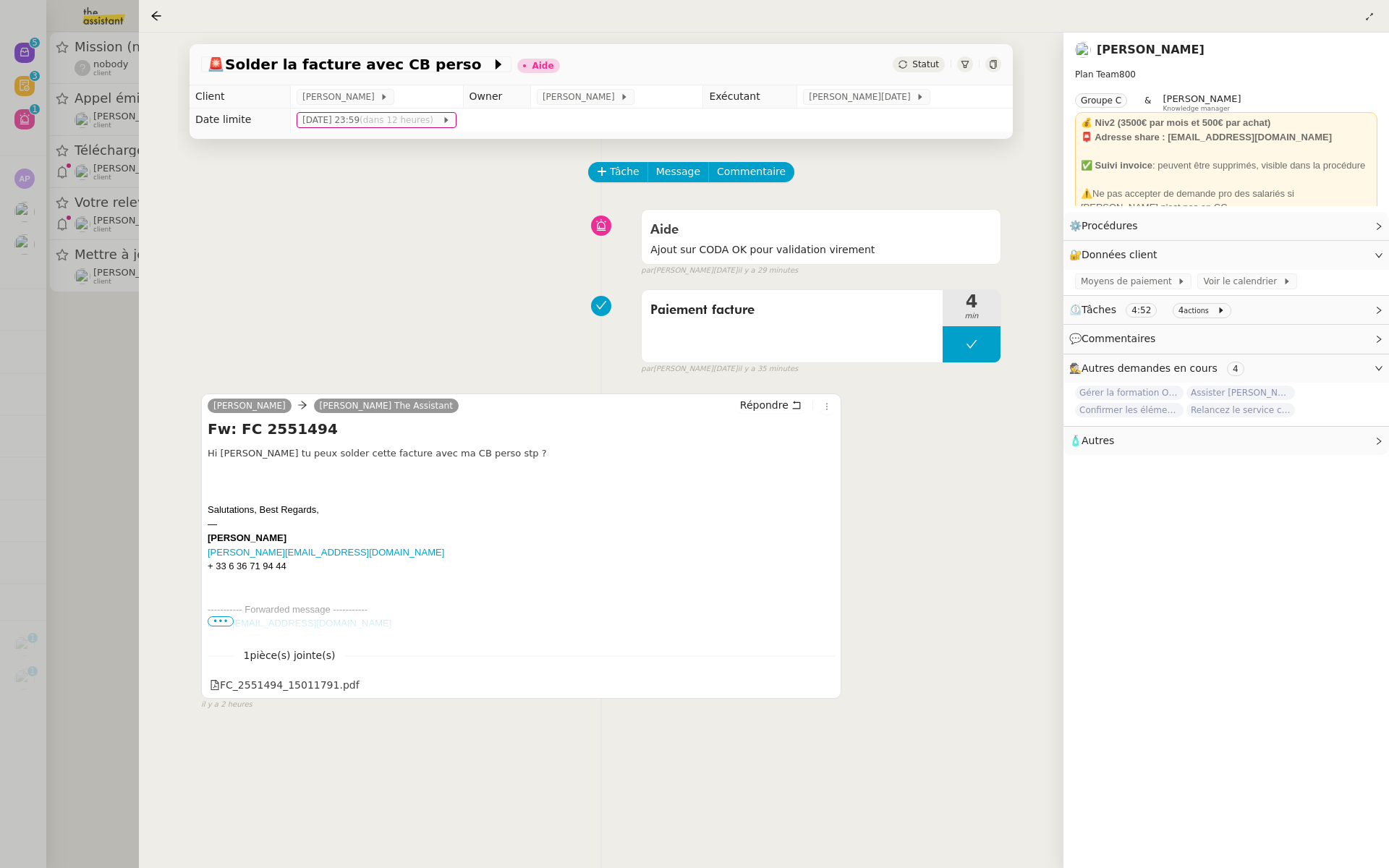 The width and height of the screenshot is (1389, 868). I want to click on span: Autres, so click(1097, 440).